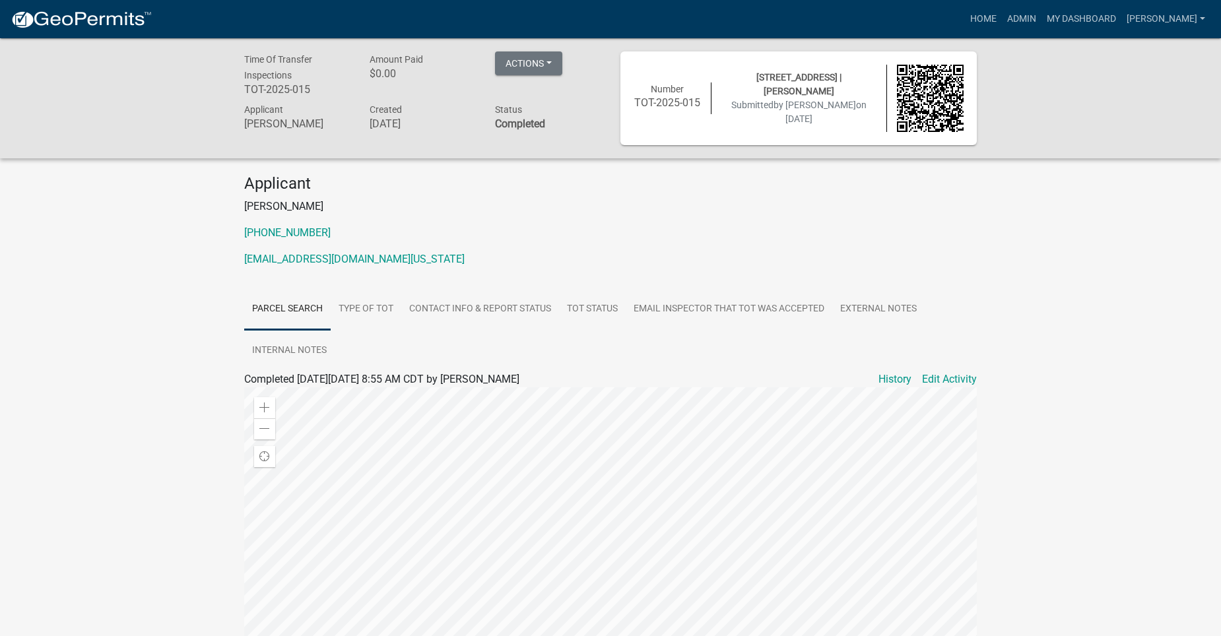  What do you see at coordinates (265, 429) in the screenshot?
I see `div: Zoom out` at bounding box center [265, 429].